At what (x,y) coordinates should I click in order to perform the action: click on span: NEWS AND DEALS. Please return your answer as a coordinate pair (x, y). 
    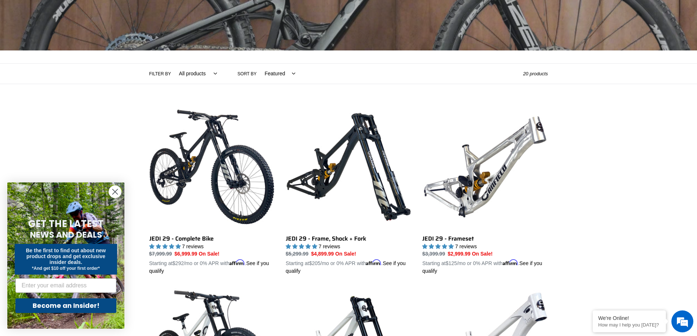
    Looking at the image, I should click on (66, 235).